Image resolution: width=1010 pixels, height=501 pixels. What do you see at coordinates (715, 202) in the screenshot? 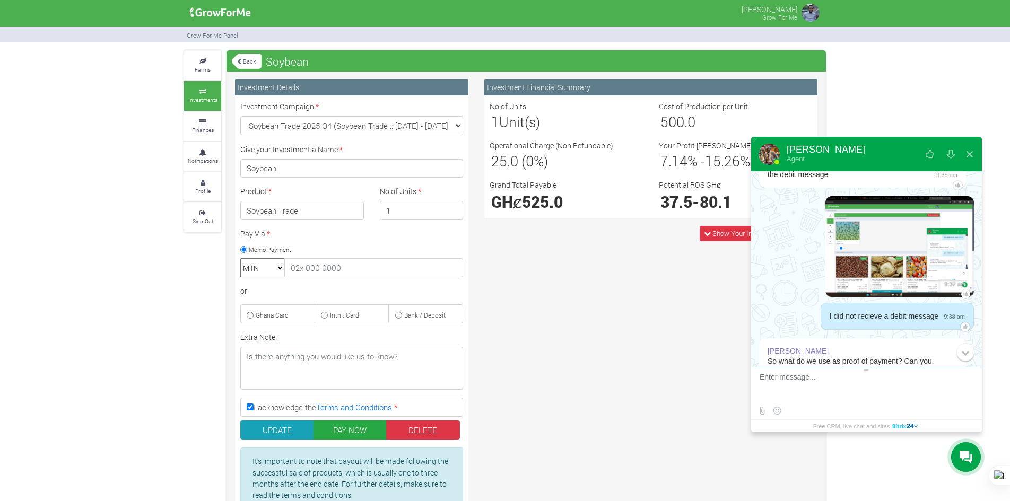
I see `span: 80.1` at bounding box center [715, 202].